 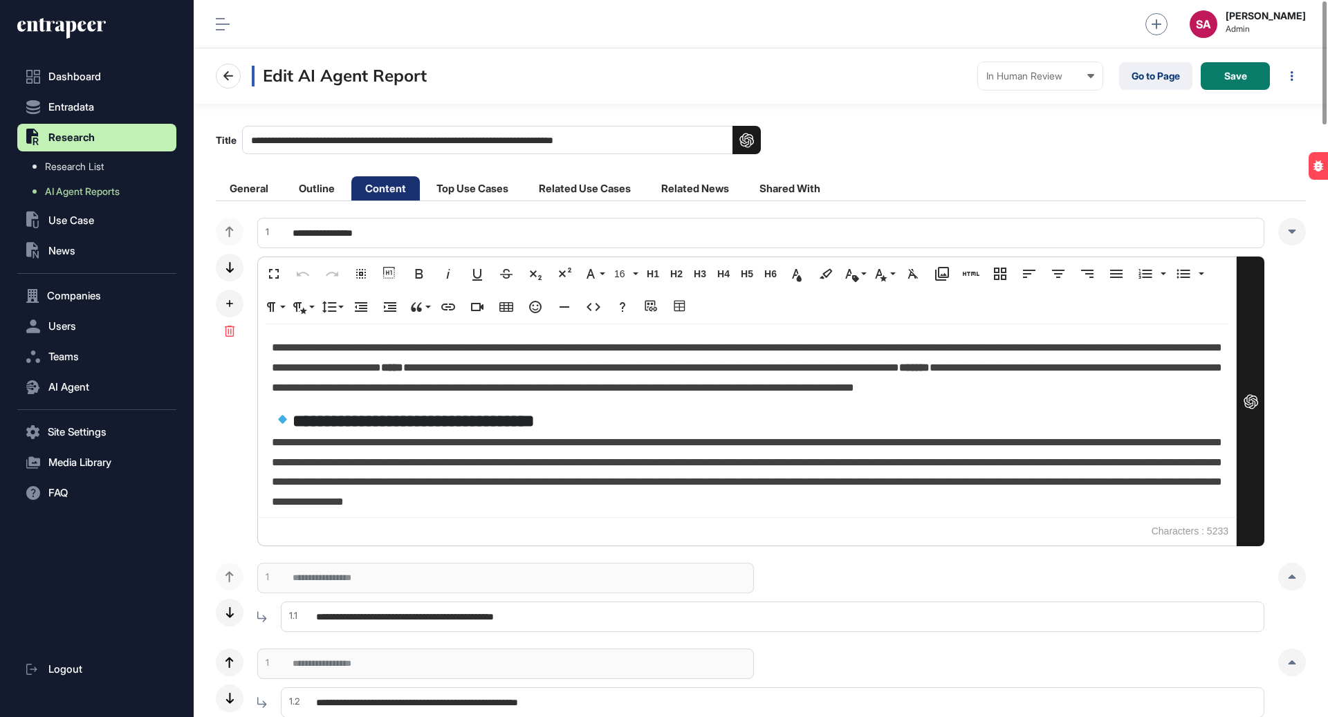 I want to click on button: Show blocks, so click(x=390, y=274).